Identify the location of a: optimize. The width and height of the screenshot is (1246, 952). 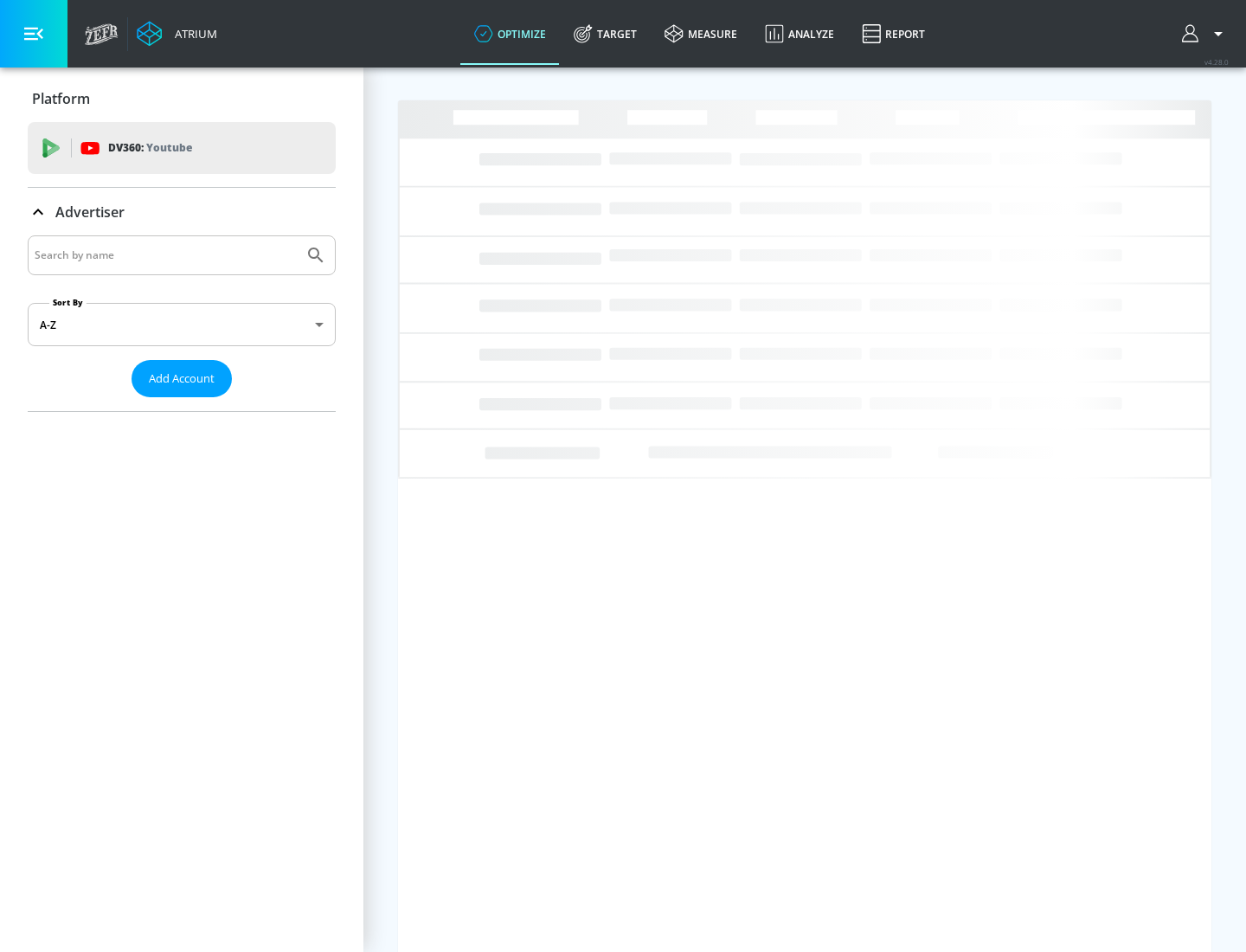
(510, 34).